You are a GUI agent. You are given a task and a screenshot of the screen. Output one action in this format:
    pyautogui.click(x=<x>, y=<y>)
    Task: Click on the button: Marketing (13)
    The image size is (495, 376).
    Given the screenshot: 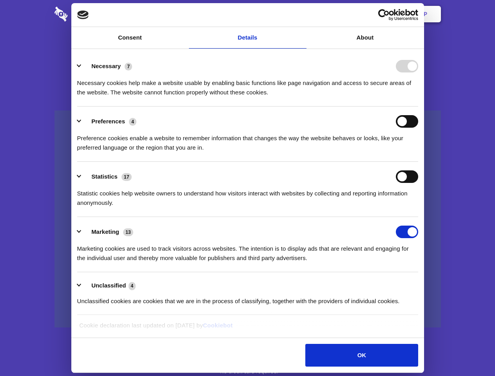 What is the action you would take?
    pyautogui.click(x=108, y=232)
    